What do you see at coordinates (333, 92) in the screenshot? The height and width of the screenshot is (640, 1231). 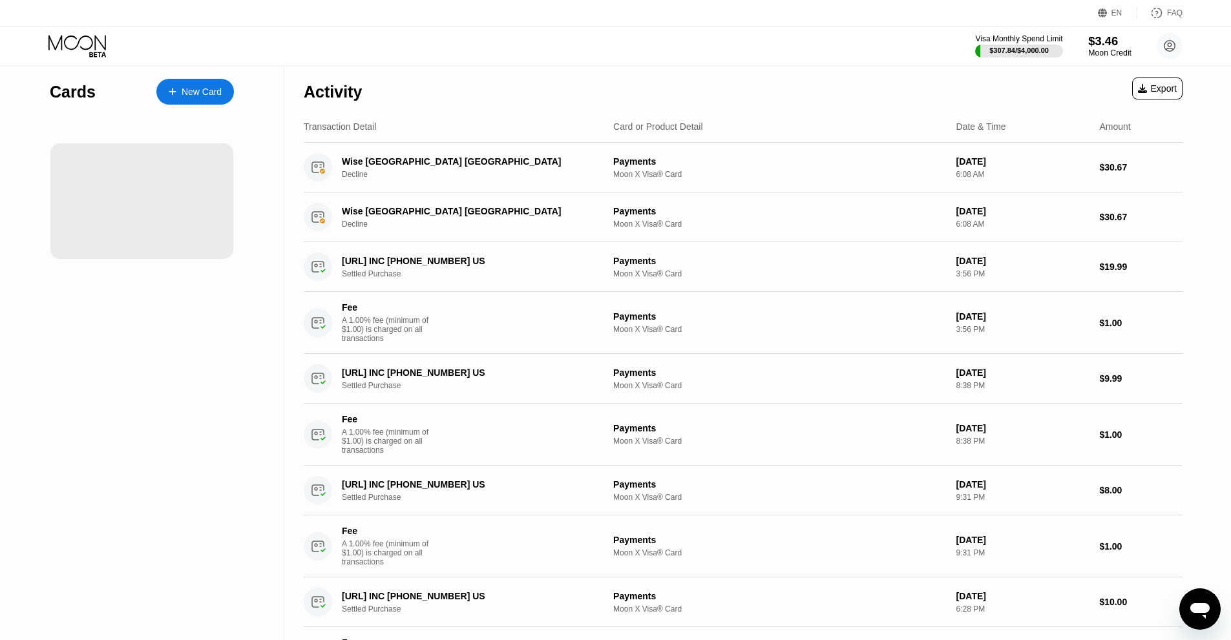 I see `div: Activity` at bounding box center [333, 92].